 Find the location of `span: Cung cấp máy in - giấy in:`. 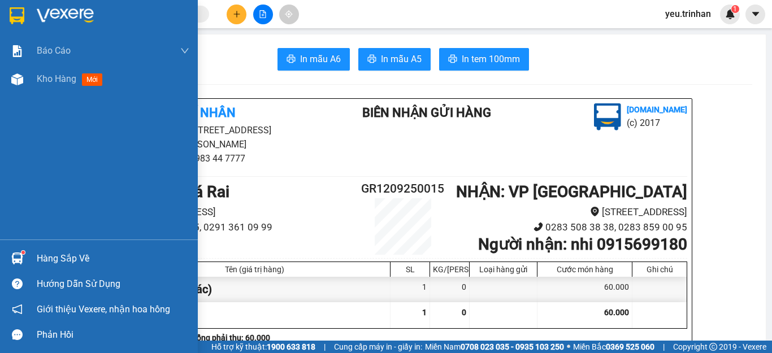

span: Cung cấp máy in - giấy in: is located at coordinates (378, 347).